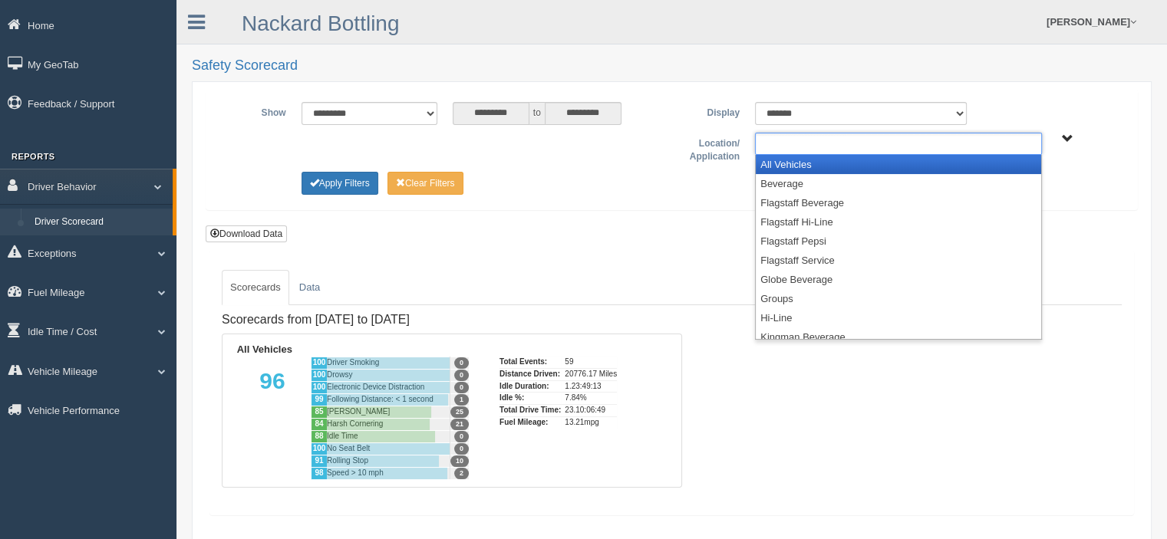 This screenshot has height=539, width=1167. What do you see at coordinates (899, 203) in the screenshot?
I see `li: Flagstaff Beverage` at bounding box center [899, 203].